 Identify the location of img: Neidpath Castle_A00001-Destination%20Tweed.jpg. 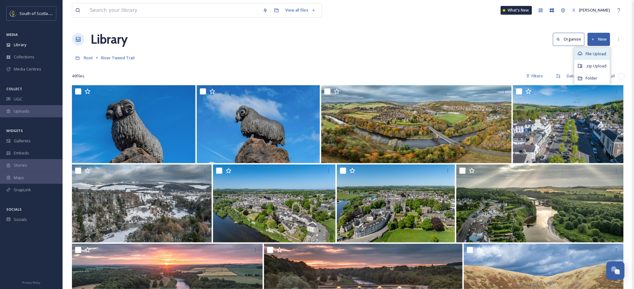
(142, 204).